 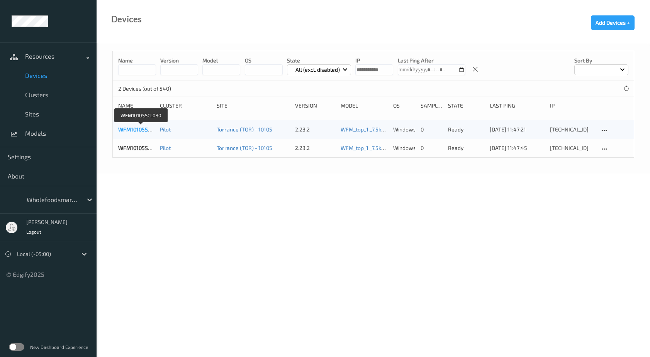 I want to click on div: OS, so click(x=404, y=106).